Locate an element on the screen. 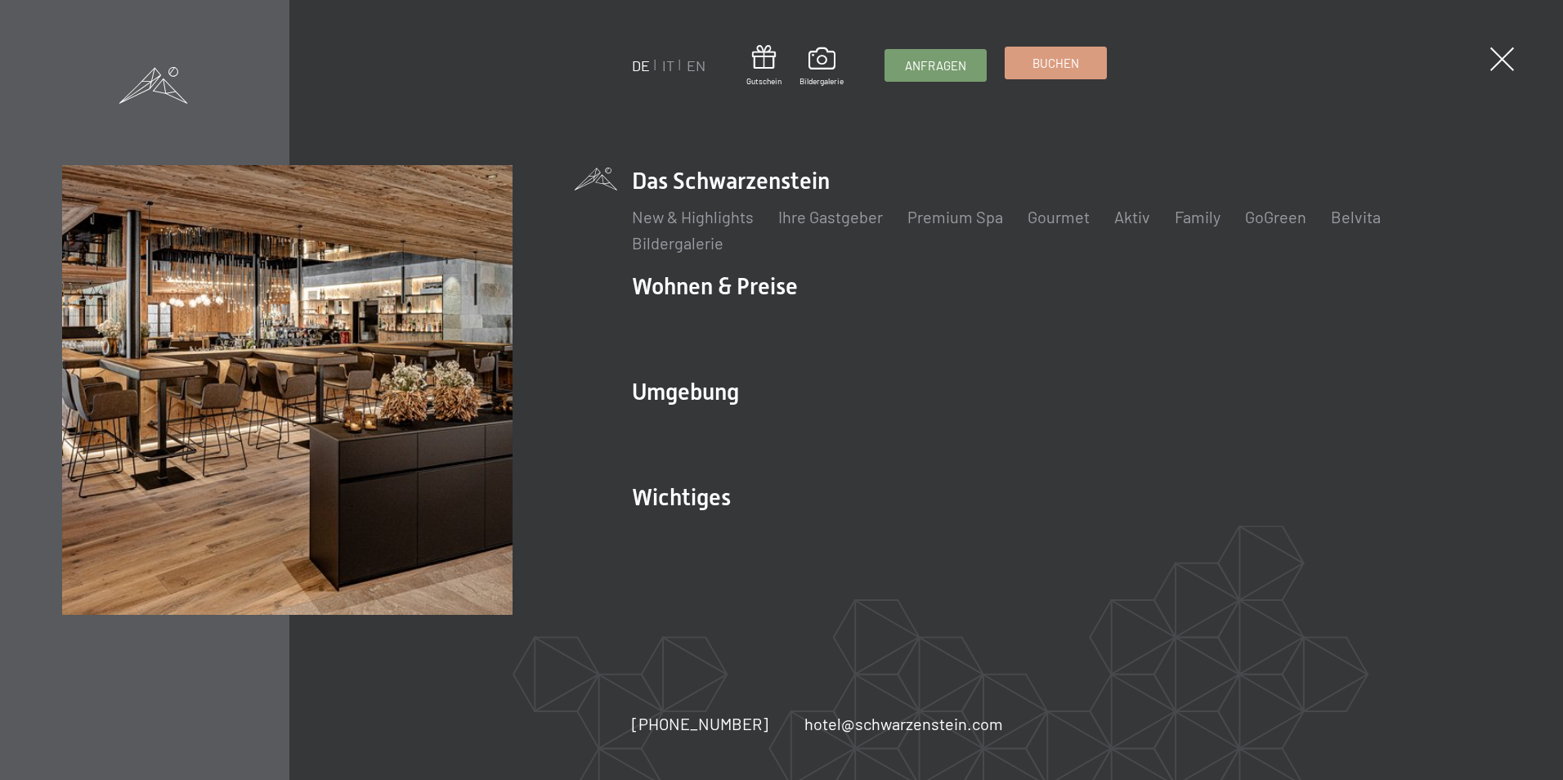 This screenshot has width=1563, height=780. a: EN is located at coordinates (696, 65).